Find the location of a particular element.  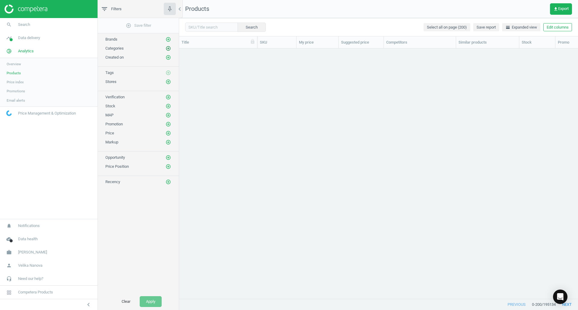

span: Data health is located at coordinates (28, 239).